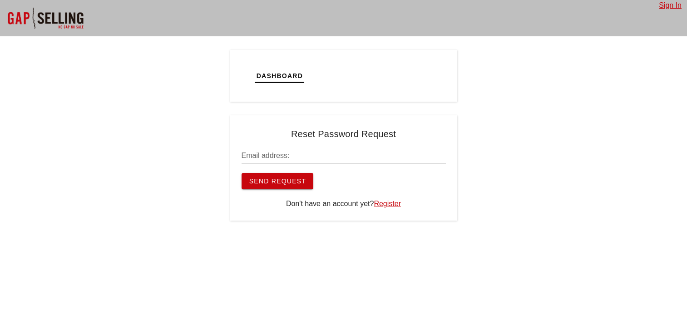 The image size is (687, 335). I want to click on a: Register, so click(387, 203).